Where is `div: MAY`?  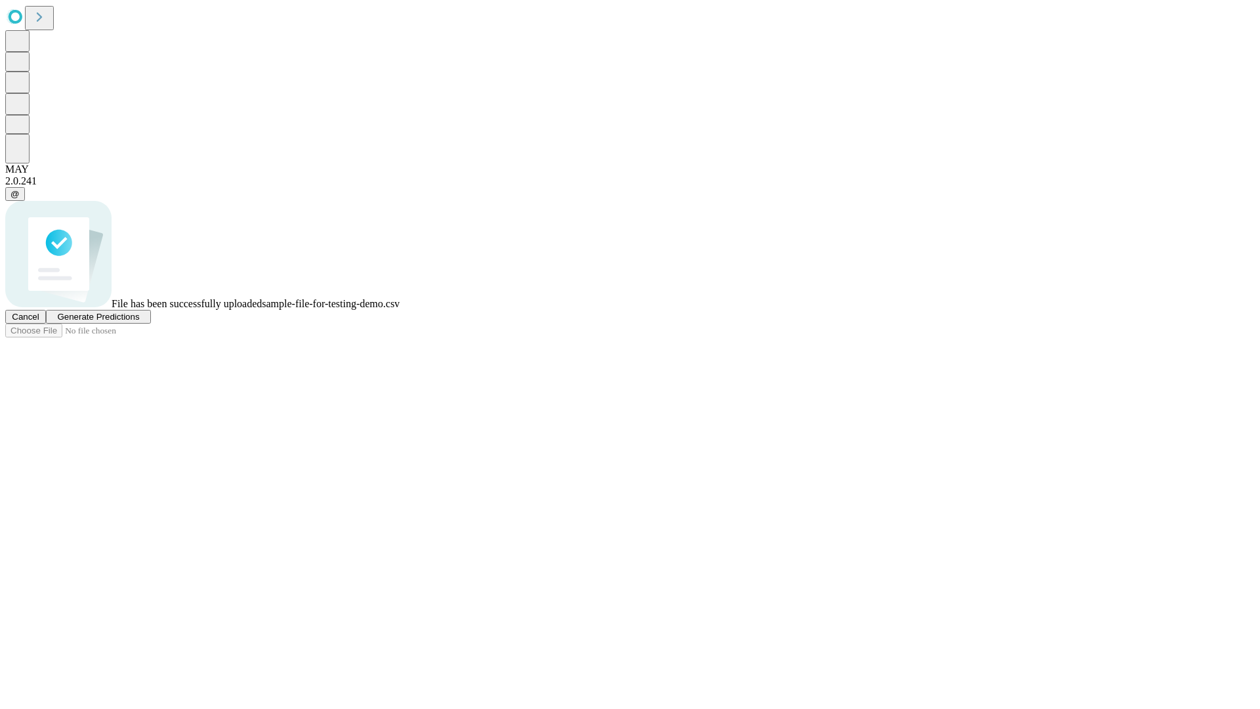 div: MAY is located at coordinates (630, 169).